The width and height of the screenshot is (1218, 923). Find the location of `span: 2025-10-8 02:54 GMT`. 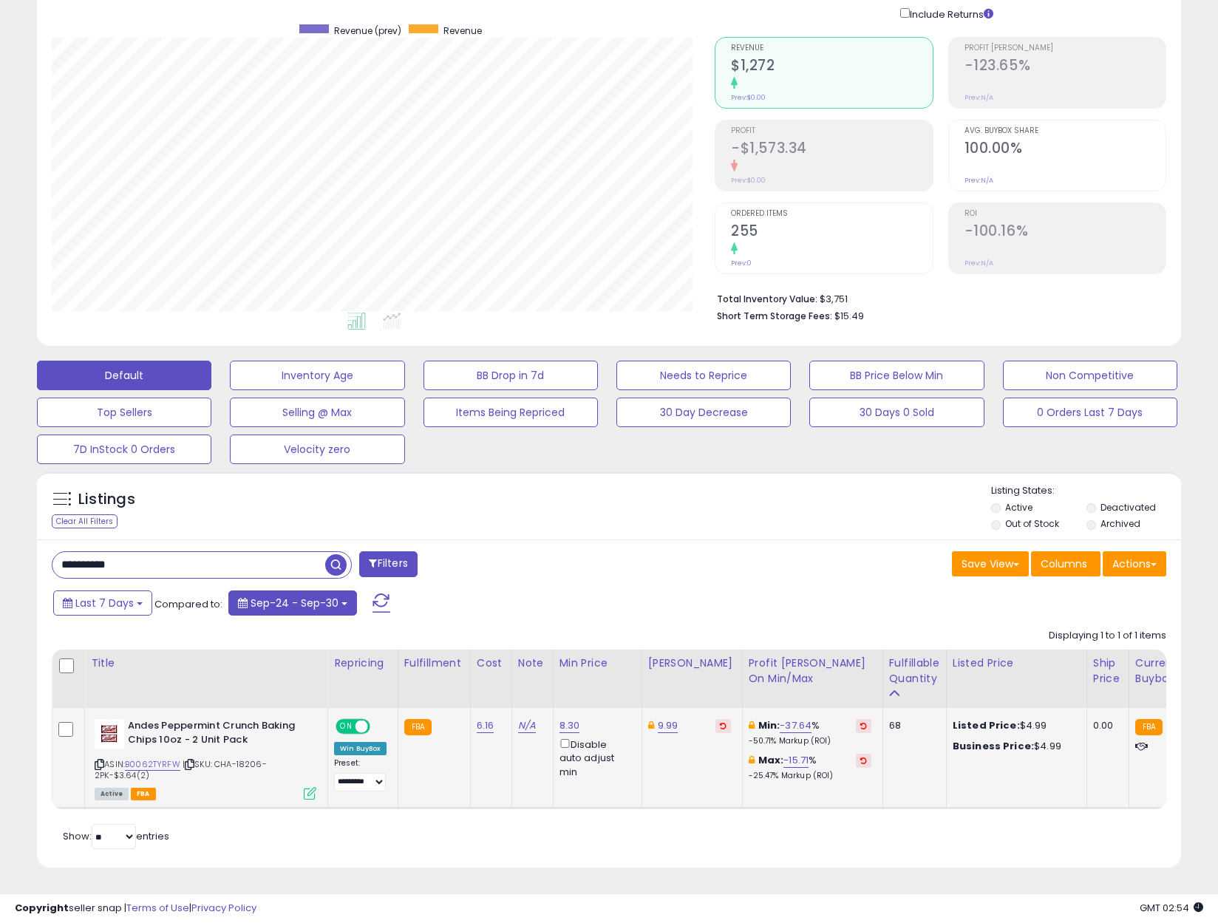

span: 2025-10-8 02:54 GMT is located at coordinates (1172, 908).